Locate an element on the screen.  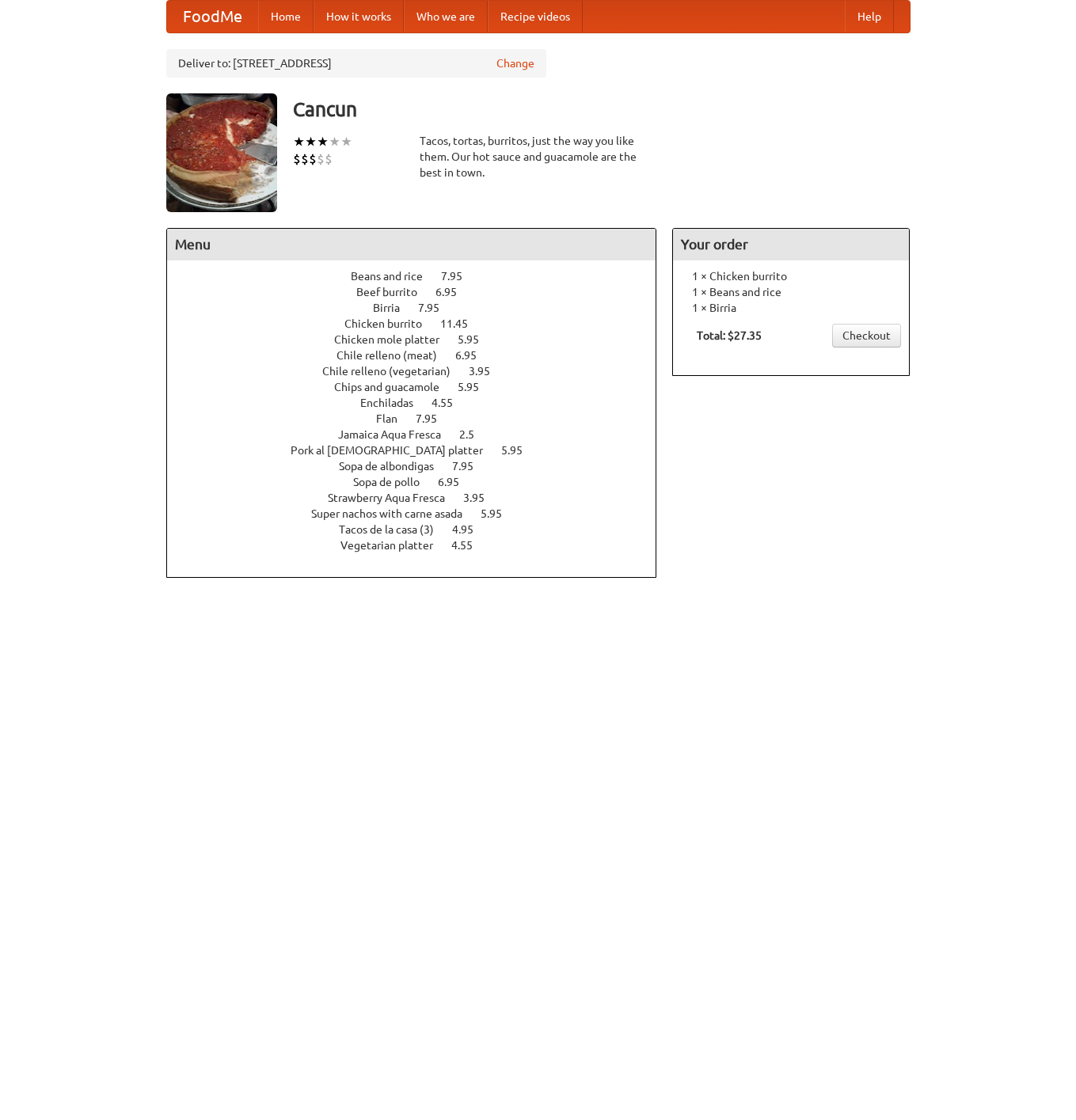
img: angular.jpg is located at coordinates (222, 153).